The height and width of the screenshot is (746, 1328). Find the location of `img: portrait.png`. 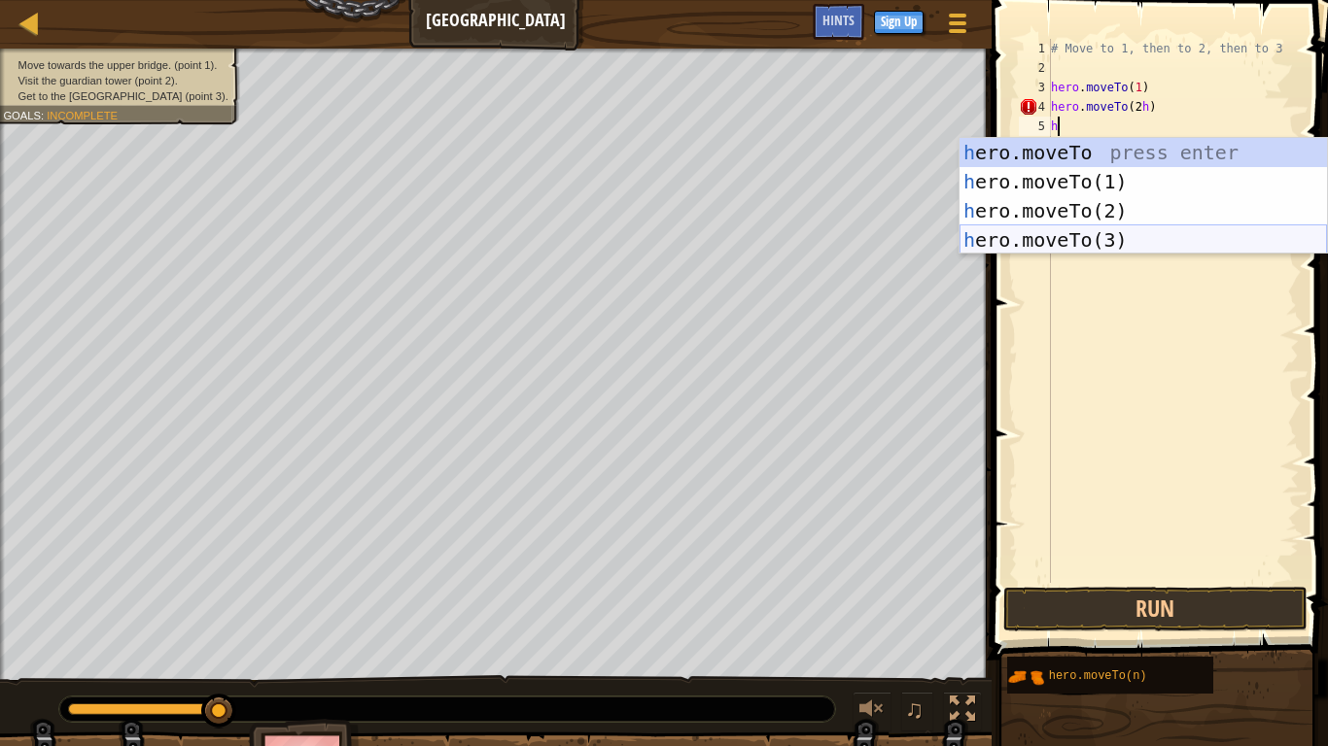

img: portrait.png is located at coordinates (1025, 677).